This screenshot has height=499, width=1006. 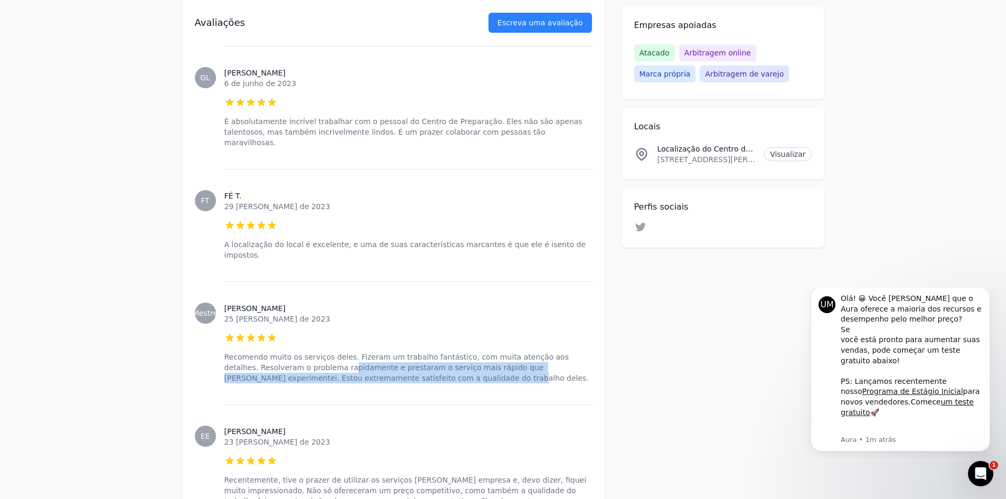 I want to click on font: Se, so click(x=51, y=42).